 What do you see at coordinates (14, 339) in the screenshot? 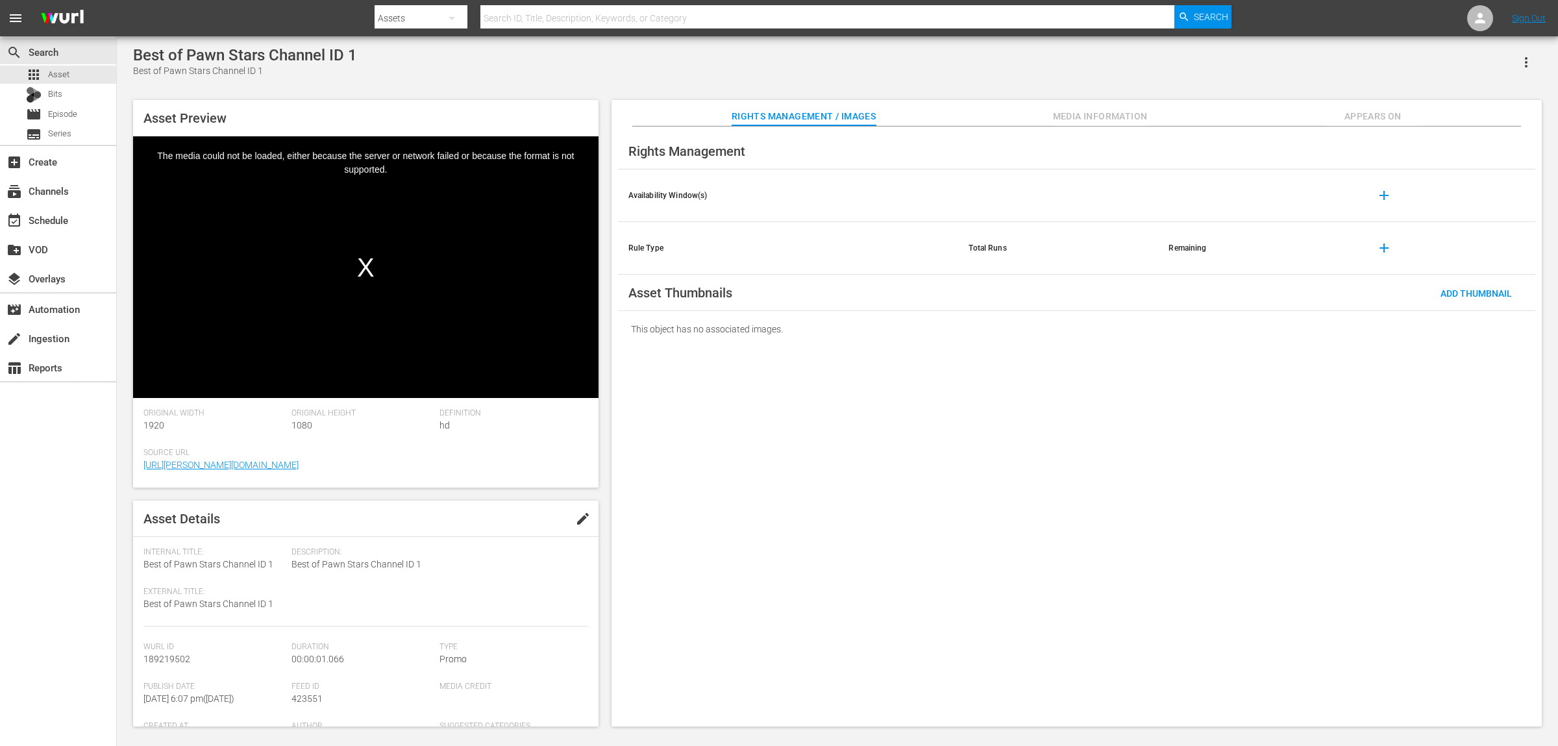
I see `span: Ingestion` at bounding box center [14, 339].